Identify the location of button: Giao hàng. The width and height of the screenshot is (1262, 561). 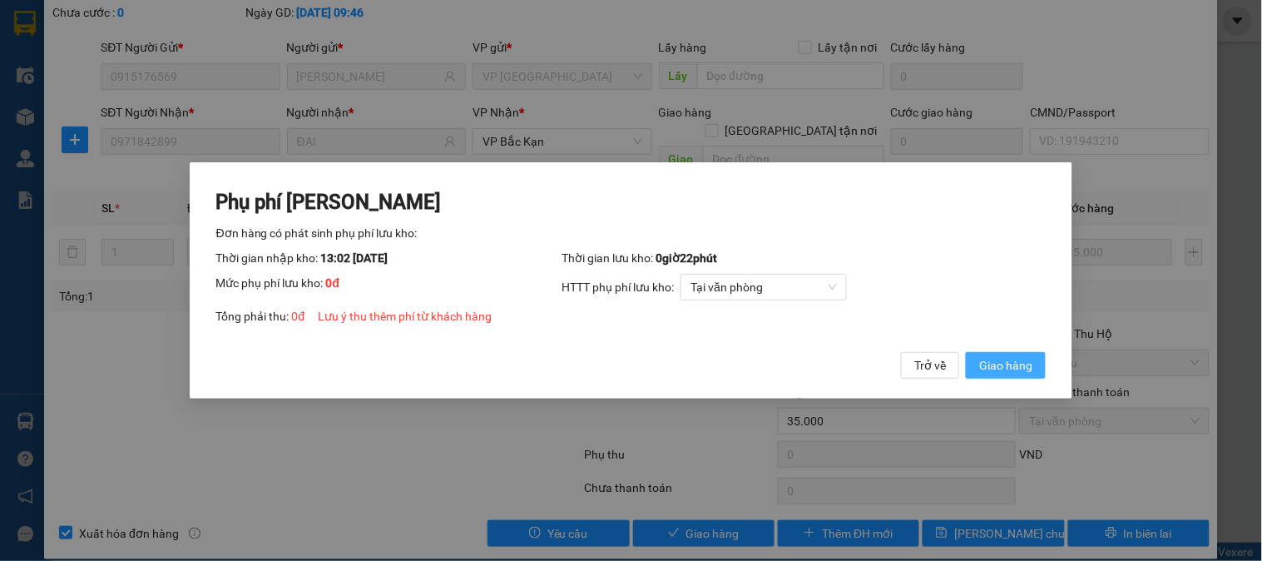
(1006, 365).